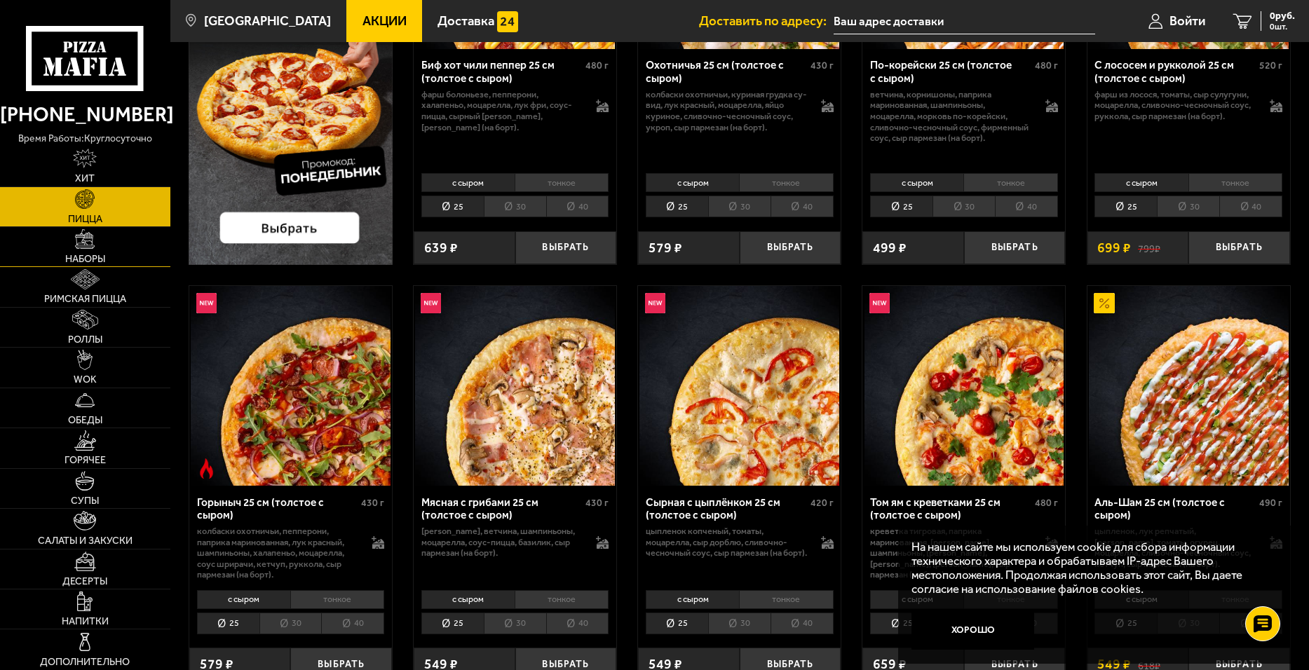 This screenshot has height=670, width=1309. Describe the element at coordinates (951, 72) in the screenshot. I see `div: По-корейски 25 см (толстое с сыром)` at that location.